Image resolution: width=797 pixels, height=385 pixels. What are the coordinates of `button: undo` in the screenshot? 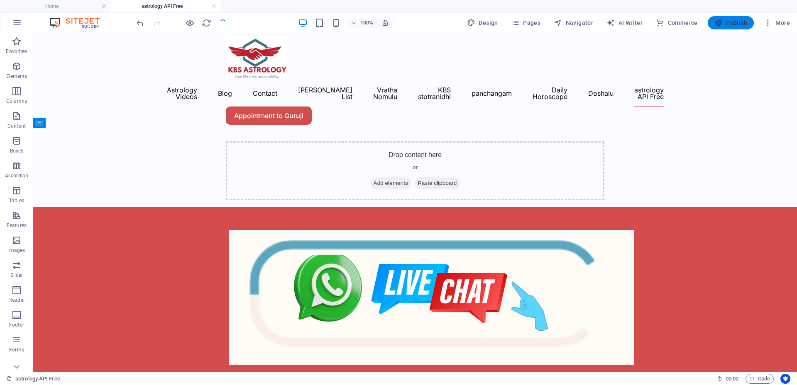 It's located at (140, 23).